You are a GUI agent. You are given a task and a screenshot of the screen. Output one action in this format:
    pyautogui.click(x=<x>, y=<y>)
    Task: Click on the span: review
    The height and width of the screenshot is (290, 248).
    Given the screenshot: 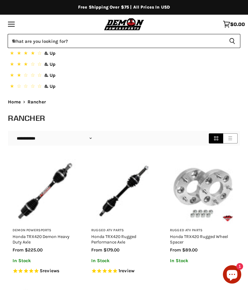 What is the action you would take?
    pyautogui.click(x=127, y=271)
    